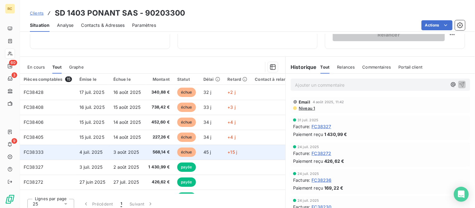 This screenshot has height=208, width=475. Describe the element at coordinates (207, 92) in the screenshot. I see `span: 32 j` at that location.